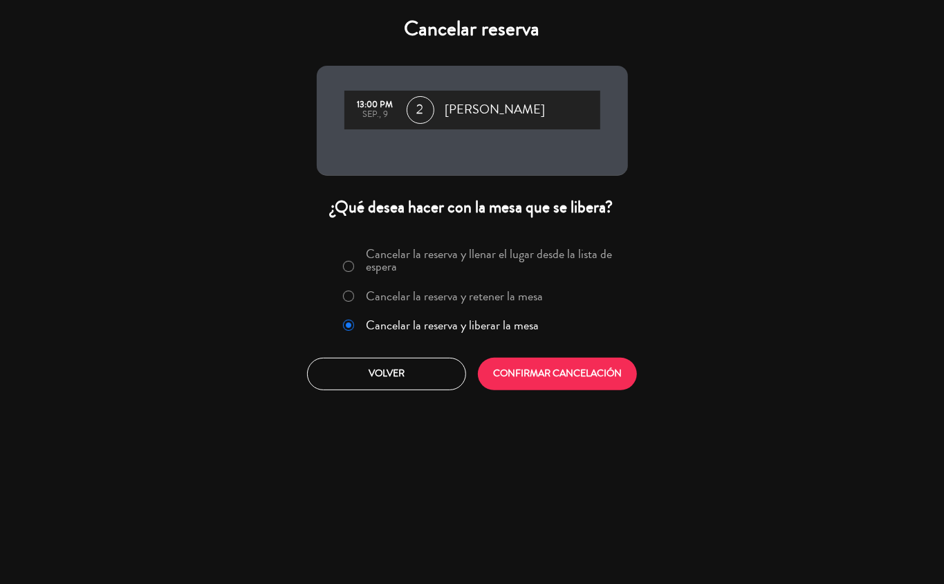  I want to click on label: Cancelar la reserva y retener la mesa, so click(454, 296).